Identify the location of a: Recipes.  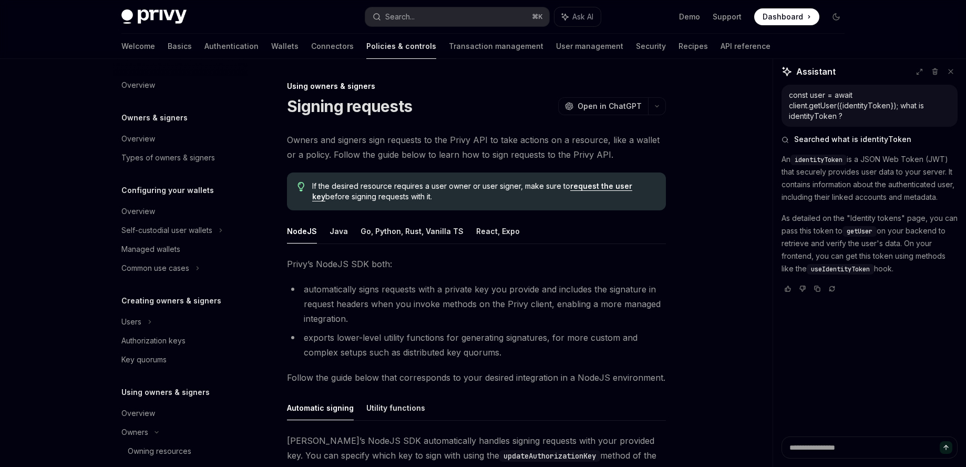
(693, 46).